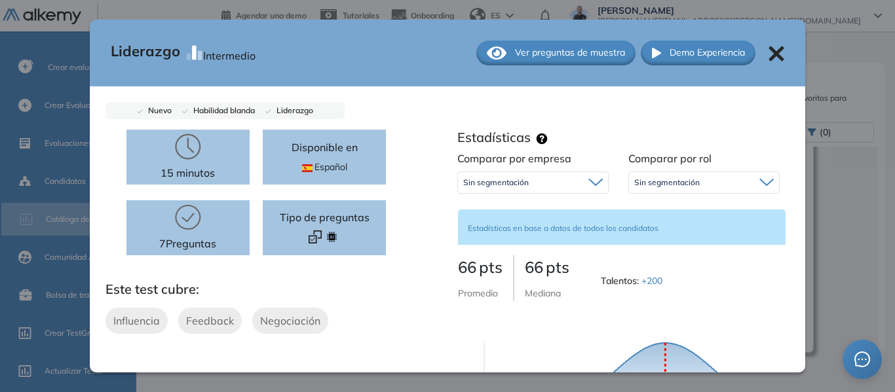 This screenshot has width=895, height=392. I want to click on span: Ver preguntas de muestra, so click(570, 52).